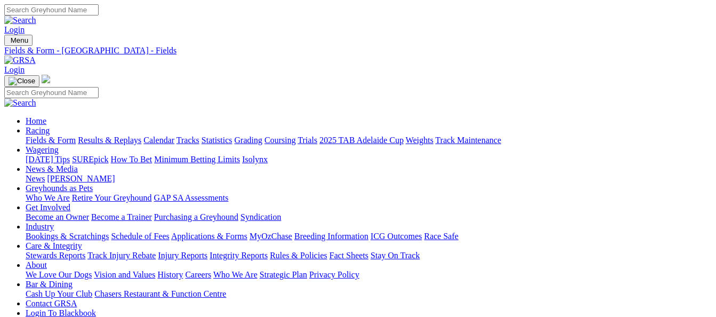  Describe the element at coordinates (196, 216) in the screenshot. I see `a: Purchasing a Greyhound` at that location.